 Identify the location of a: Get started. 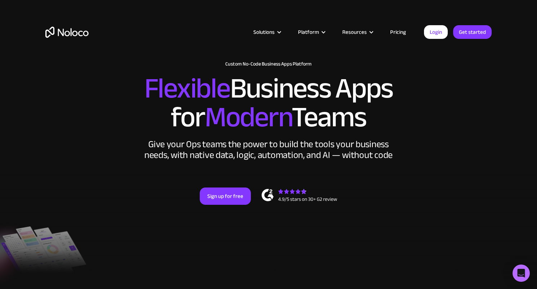
(472, 32).